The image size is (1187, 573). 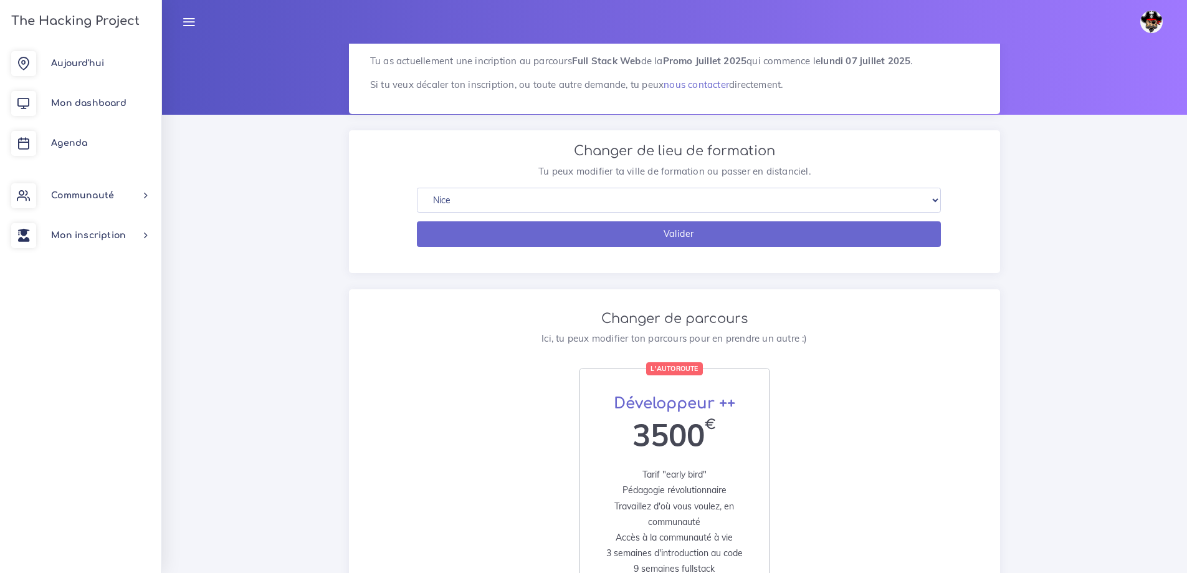 What do you see at coordinates (675, 85) in the screenshot?
I see `p: Si tu veux décaler ton inscription, ou toute autre demande, tu peux directement.` at bounding box center [675, 85].